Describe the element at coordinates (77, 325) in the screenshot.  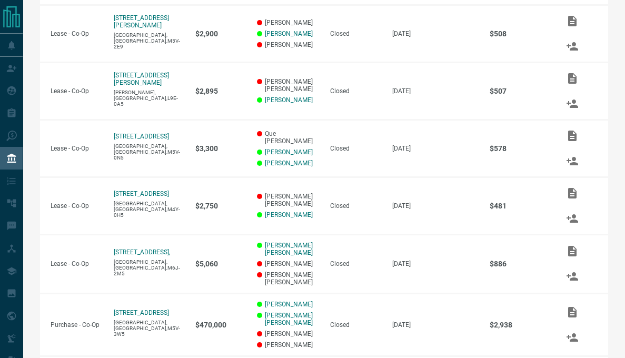
I see `p: Purchase - Co-Op` at that location.